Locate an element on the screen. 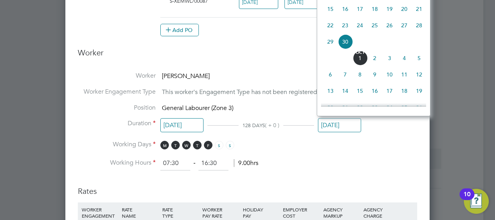 This screenshot has width=495, height=220. label: Working Days is located at coordinates (117, 144).